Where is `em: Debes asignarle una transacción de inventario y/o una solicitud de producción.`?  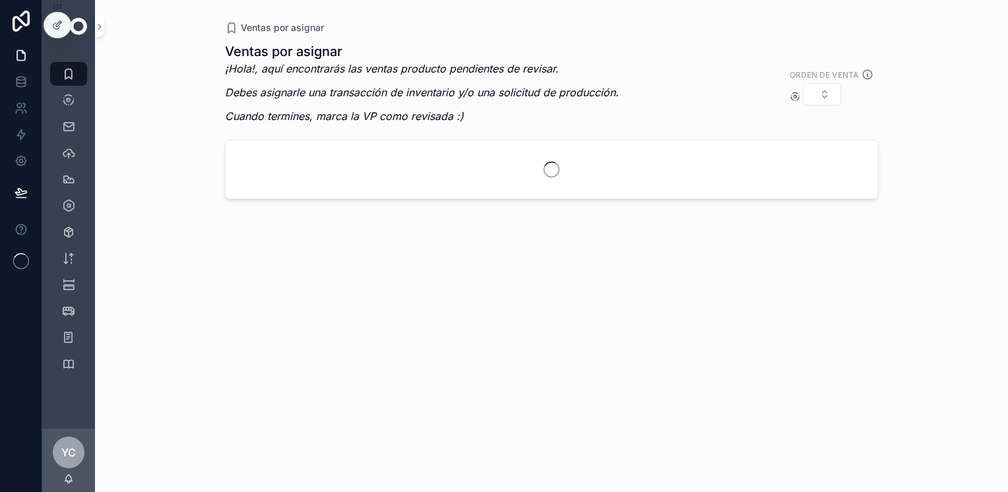
em: Debes asignarle una transacción de inventario y/o una solicitud de producción. is located at coordinates (421, 92).